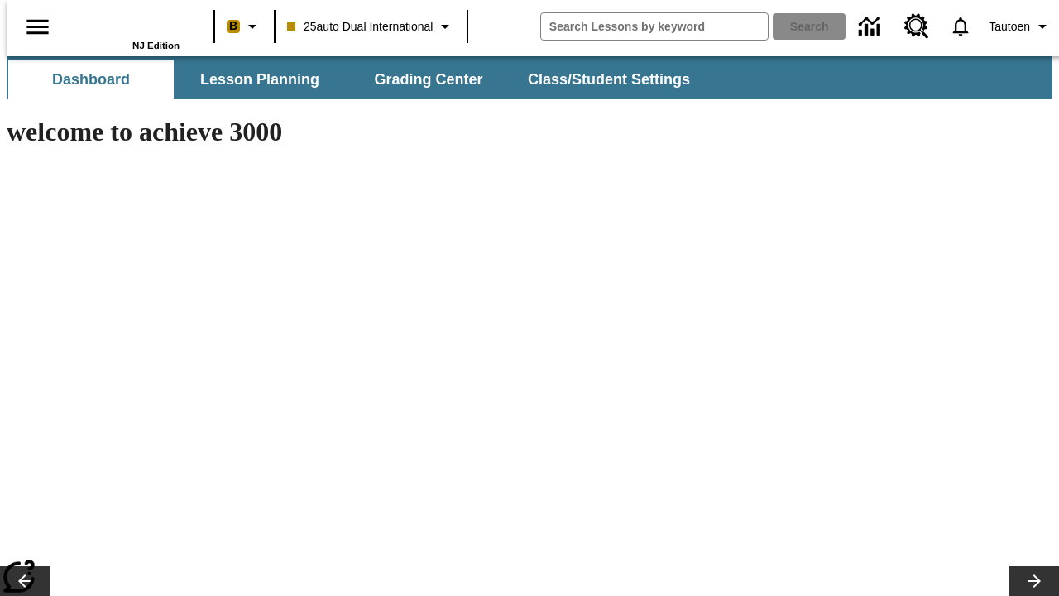 The width and height of the screenshot is (1059, 596). Describe the element at coordinates (917, 26) in the screenshot. I see `a: Resource Center, Will open in new tab` at that location.